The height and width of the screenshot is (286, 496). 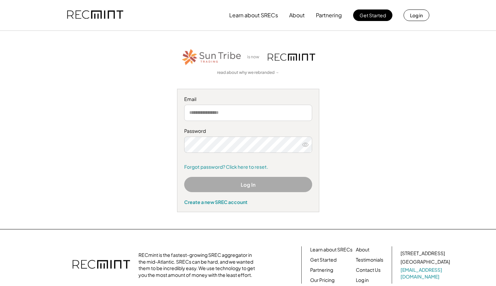 I want to click on div: Create a new SREC account, so click(x=248, y=202).